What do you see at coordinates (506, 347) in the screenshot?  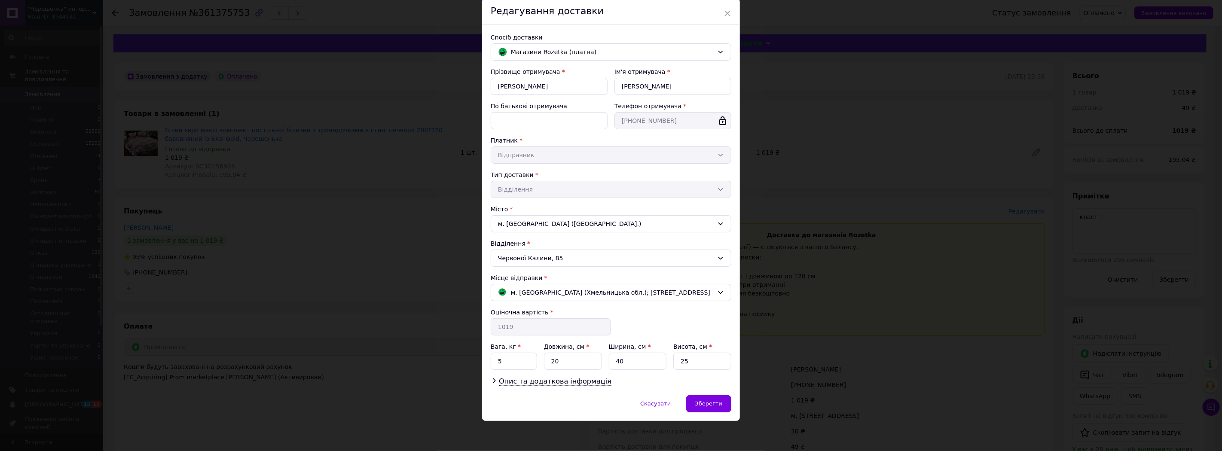 I see `label: Вага, кг` at bounding box center [506, 347].